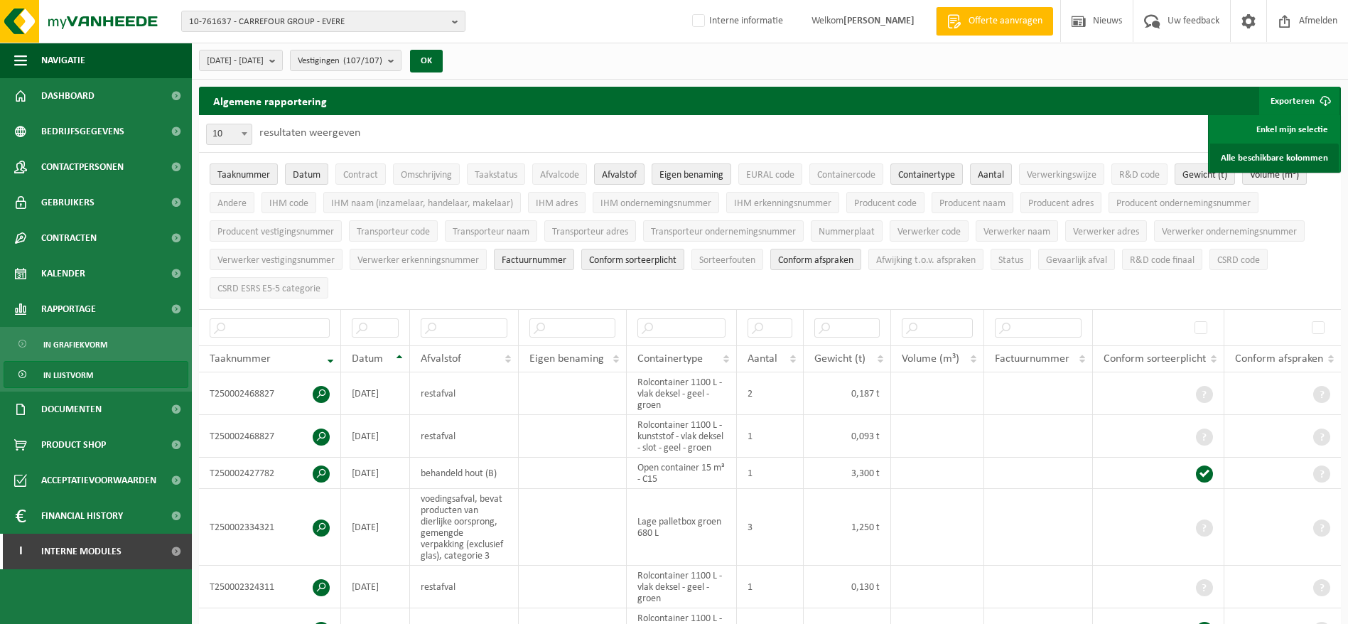 This screenshot has width=1348, height=624. I want to click on span: IHM naam (inzamelaar, handelaar, makelaar), so click(422, 203).